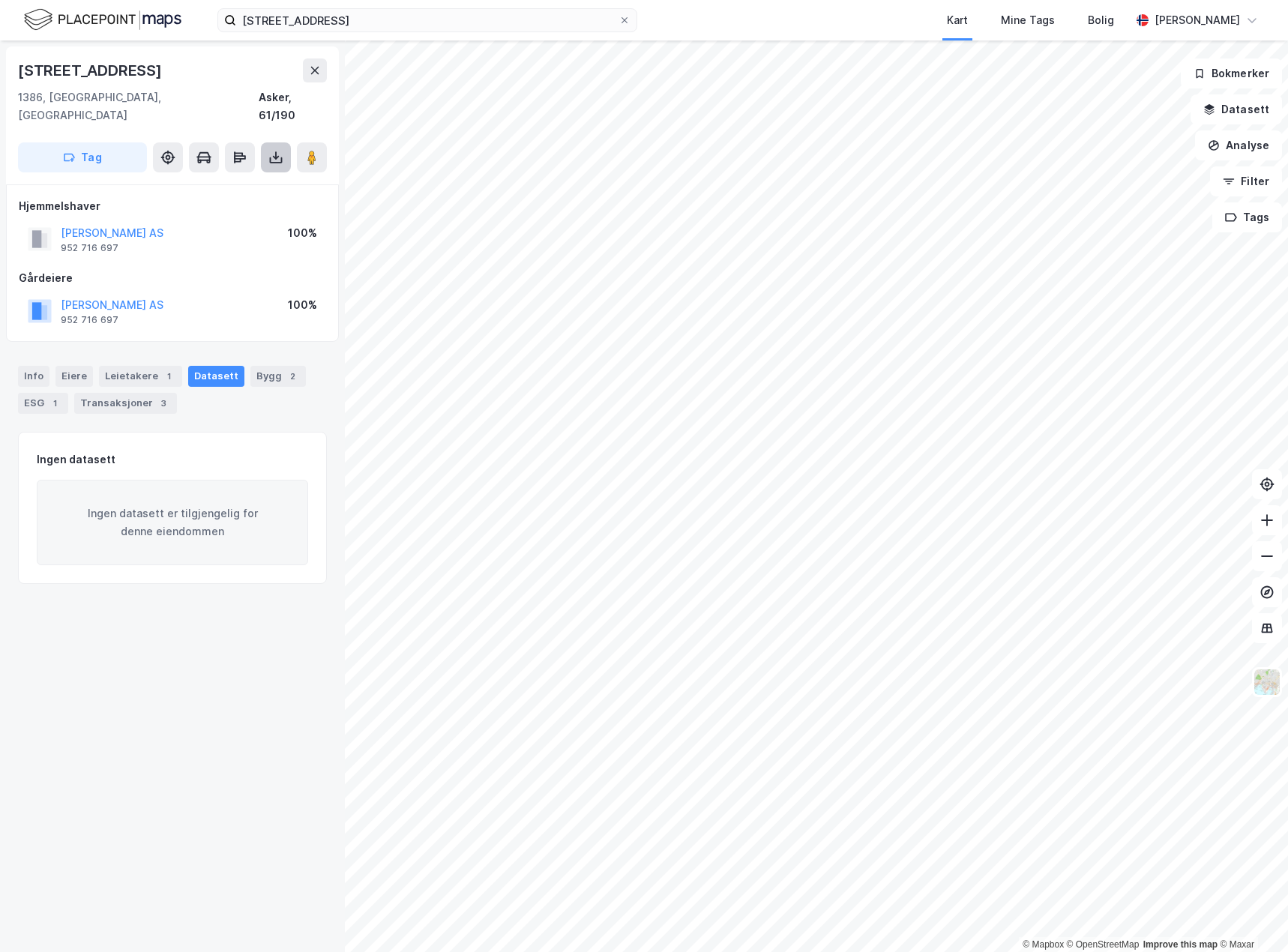  What do you see at coordinates (1251, 916) in the screenshot?
I see `div: Chat Widget` at bounding box center [1251, 916].